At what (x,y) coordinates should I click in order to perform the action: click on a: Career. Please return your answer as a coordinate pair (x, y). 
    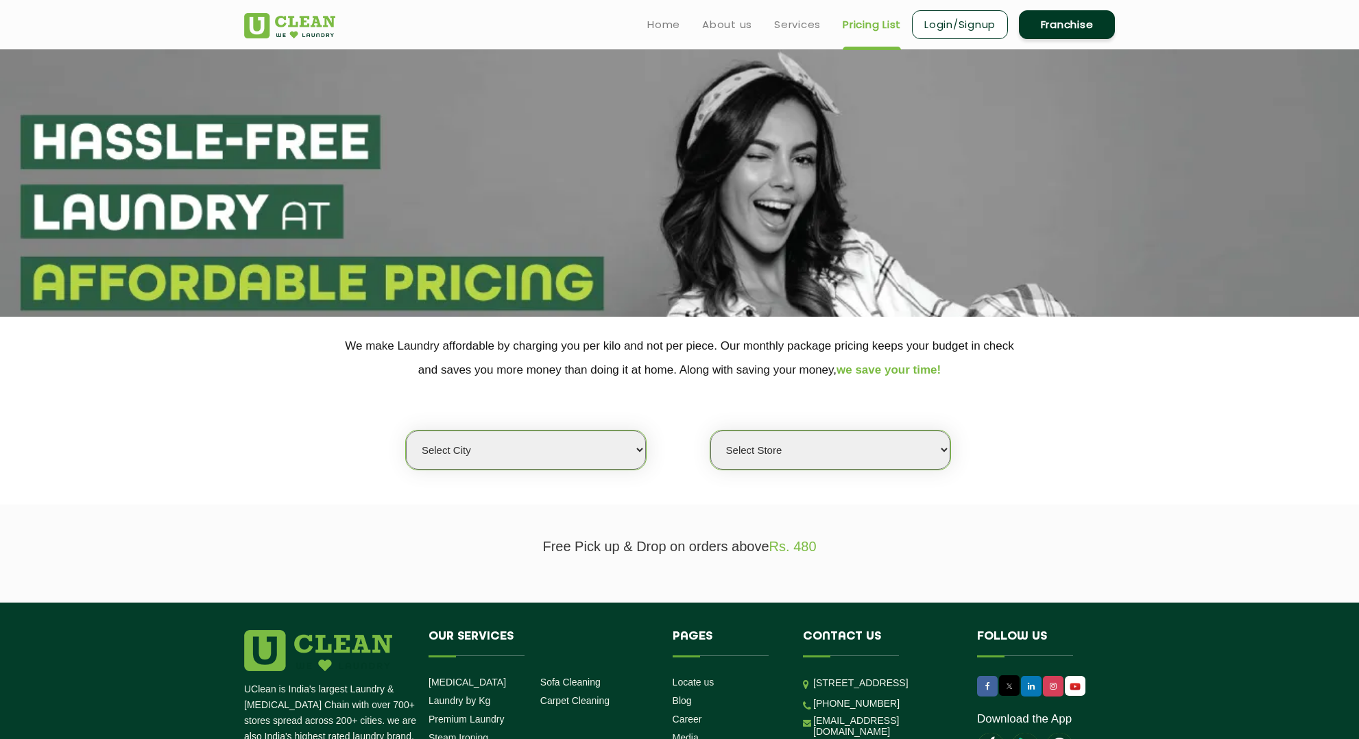
    Looking at the image, I should click on (687, 719).